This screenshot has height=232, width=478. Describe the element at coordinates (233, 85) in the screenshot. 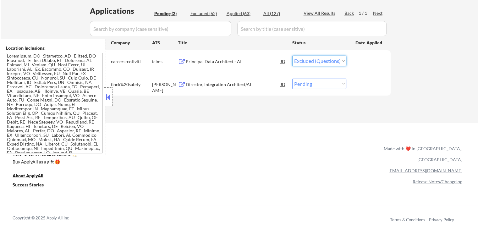

I see `div: Director, Integration Architect/AI` at that location.